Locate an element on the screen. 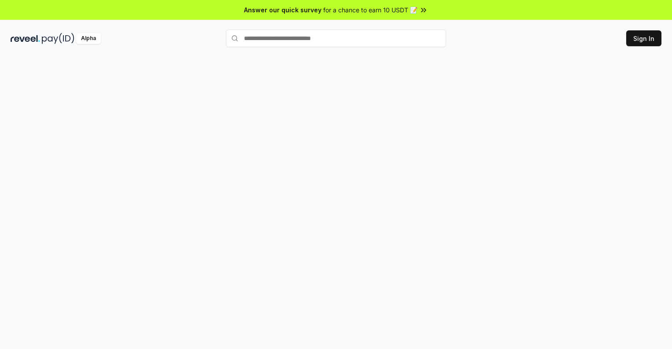 The height and width of the screenshot is (349, 672). span: Answer our quick survey is located at coordinates (283, 10).